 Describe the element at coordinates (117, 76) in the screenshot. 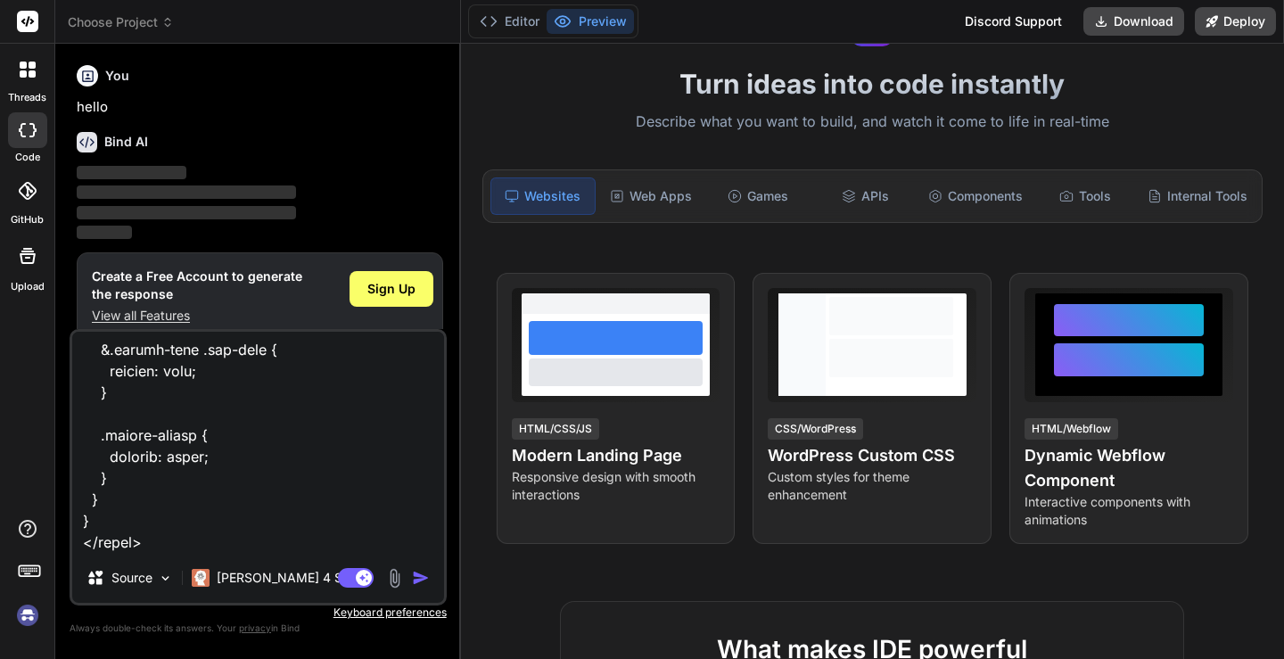

I see `h6: You` at that location.